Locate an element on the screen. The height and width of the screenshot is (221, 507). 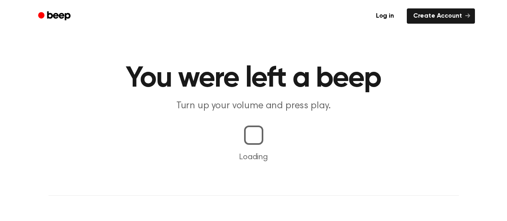
p: Turn up your volume and press play. is located at coordinates (254, 106).